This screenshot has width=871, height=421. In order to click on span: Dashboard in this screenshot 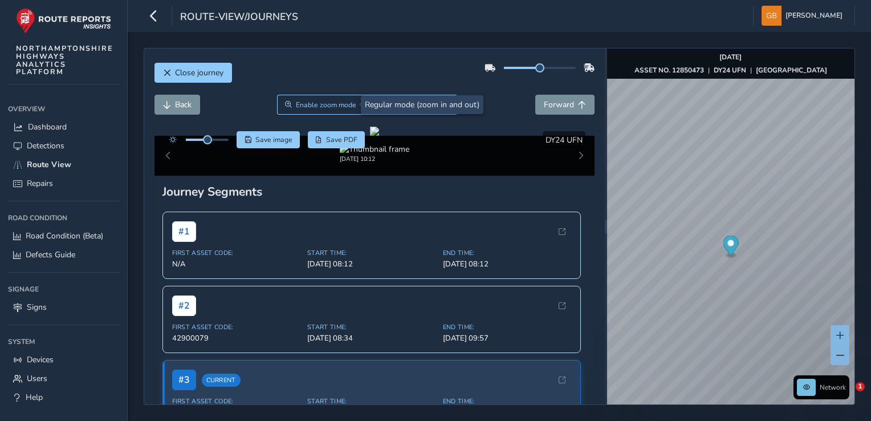, I will do `click(47, 127)`.